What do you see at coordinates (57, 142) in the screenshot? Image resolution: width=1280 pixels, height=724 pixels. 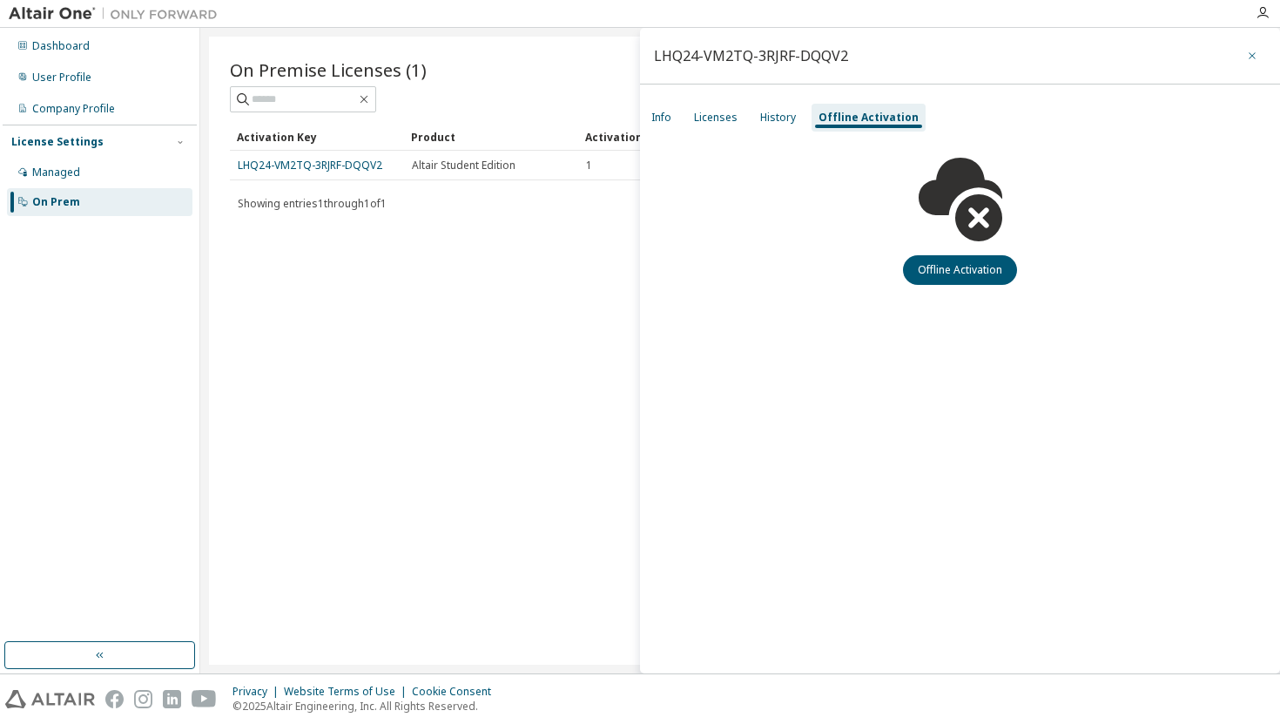 I see `div: License Settings` at bounding box center [57, 142].